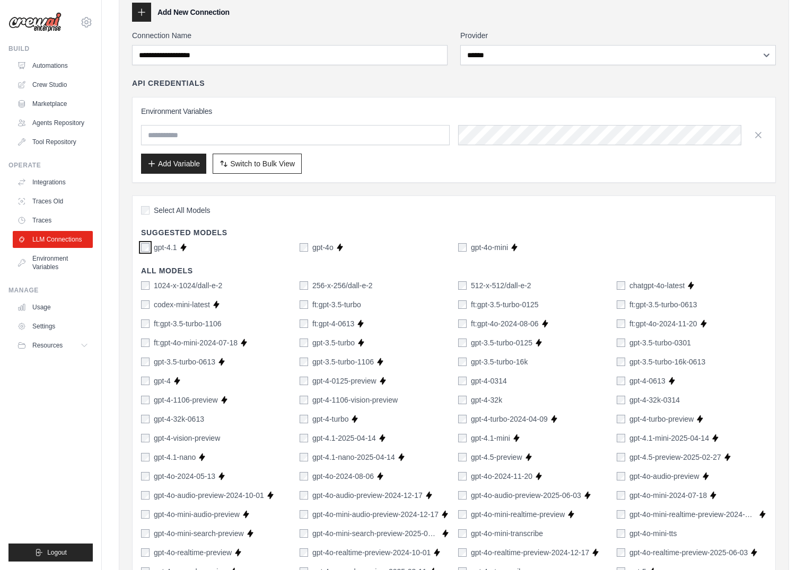  What do you see at coordinates (669, 438) in the screenshot?
I see `label: gpt-4.1-mini-2025-04-14` at bounding box center [669, 438].